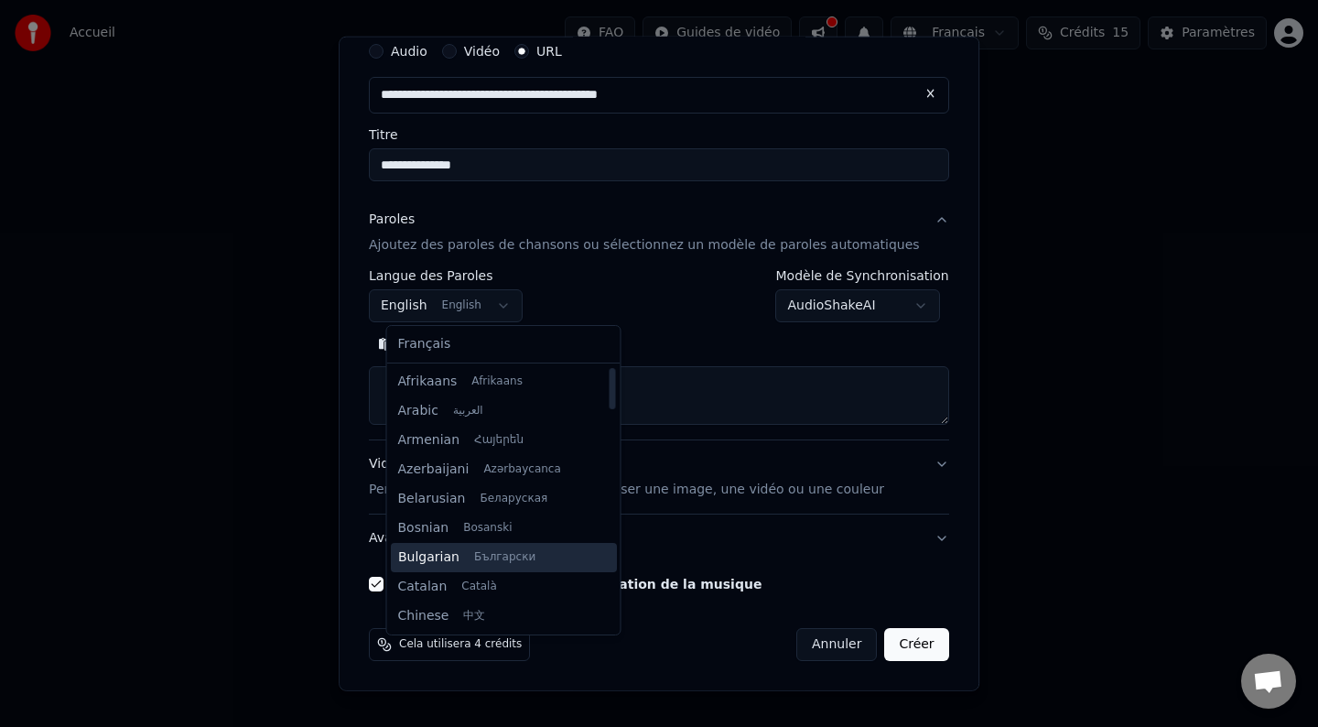  I want to click on span: Bulgarian, so click(428, 557).